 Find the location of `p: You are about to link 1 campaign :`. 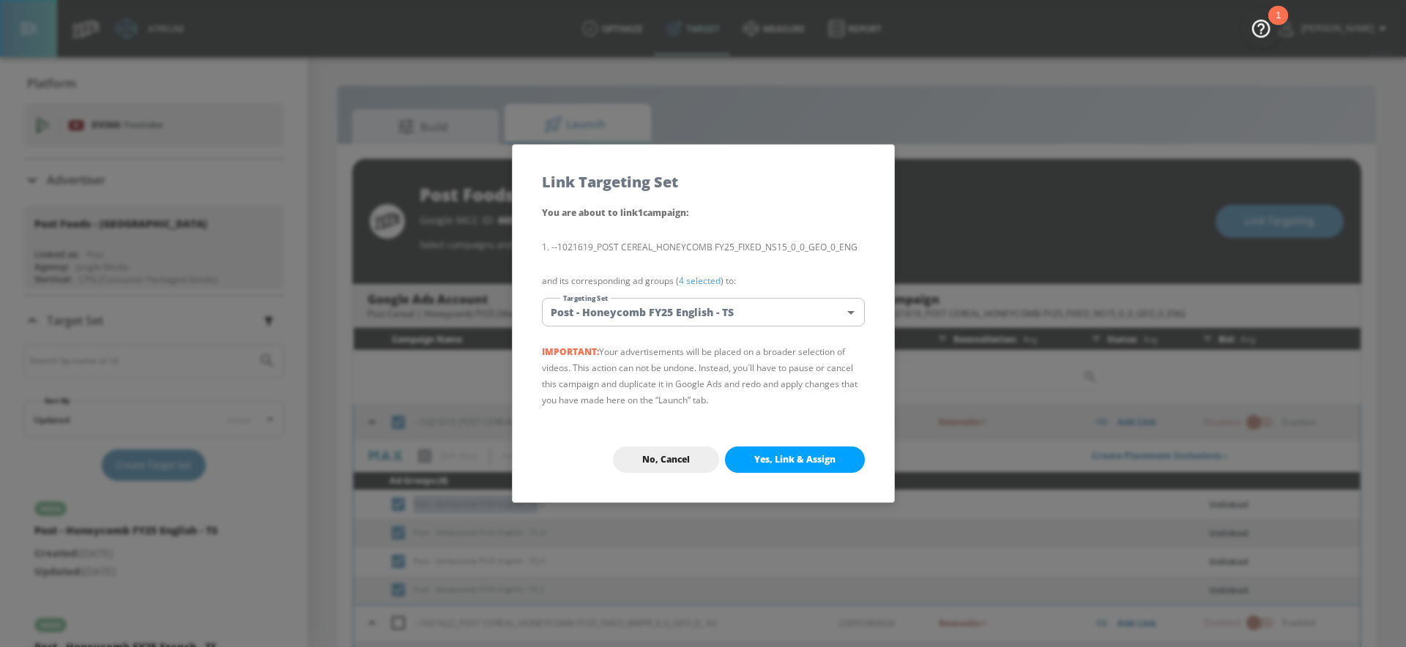

p: You are about to link 1 campaign : is located at coordinates (703, 213).